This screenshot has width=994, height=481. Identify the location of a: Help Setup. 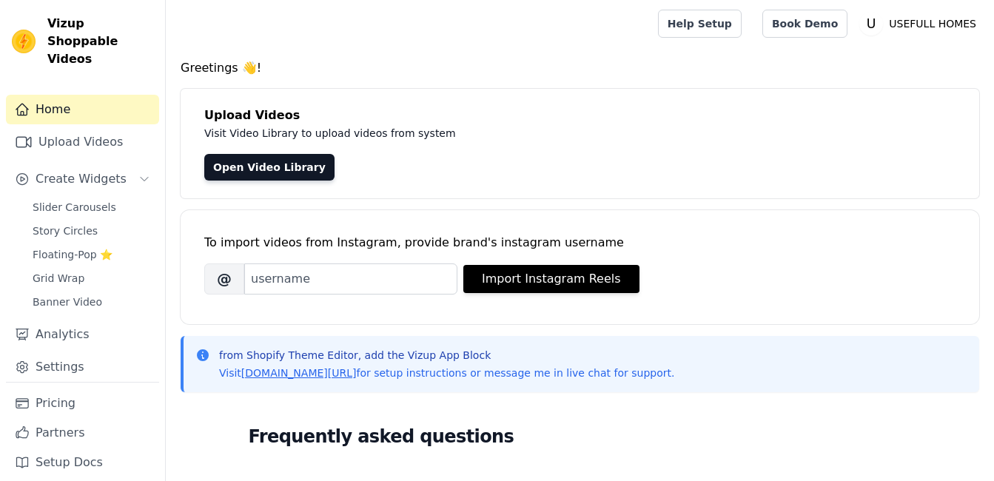
(699, 24).